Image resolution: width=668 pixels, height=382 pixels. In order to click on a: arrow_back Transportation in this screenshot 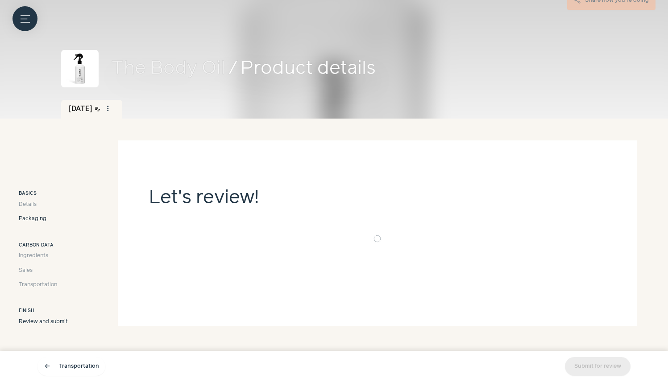, I will do `click(71, 367)`.